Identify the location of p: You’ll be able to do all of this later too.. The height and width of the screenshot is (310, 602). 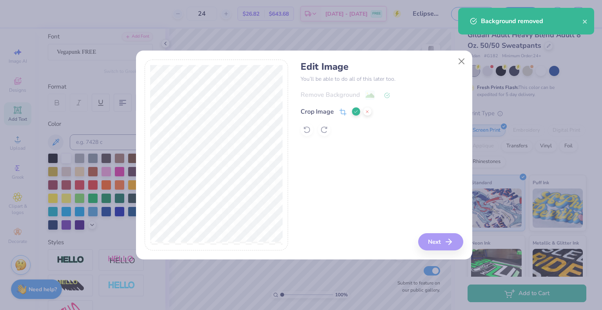
(381, 79).